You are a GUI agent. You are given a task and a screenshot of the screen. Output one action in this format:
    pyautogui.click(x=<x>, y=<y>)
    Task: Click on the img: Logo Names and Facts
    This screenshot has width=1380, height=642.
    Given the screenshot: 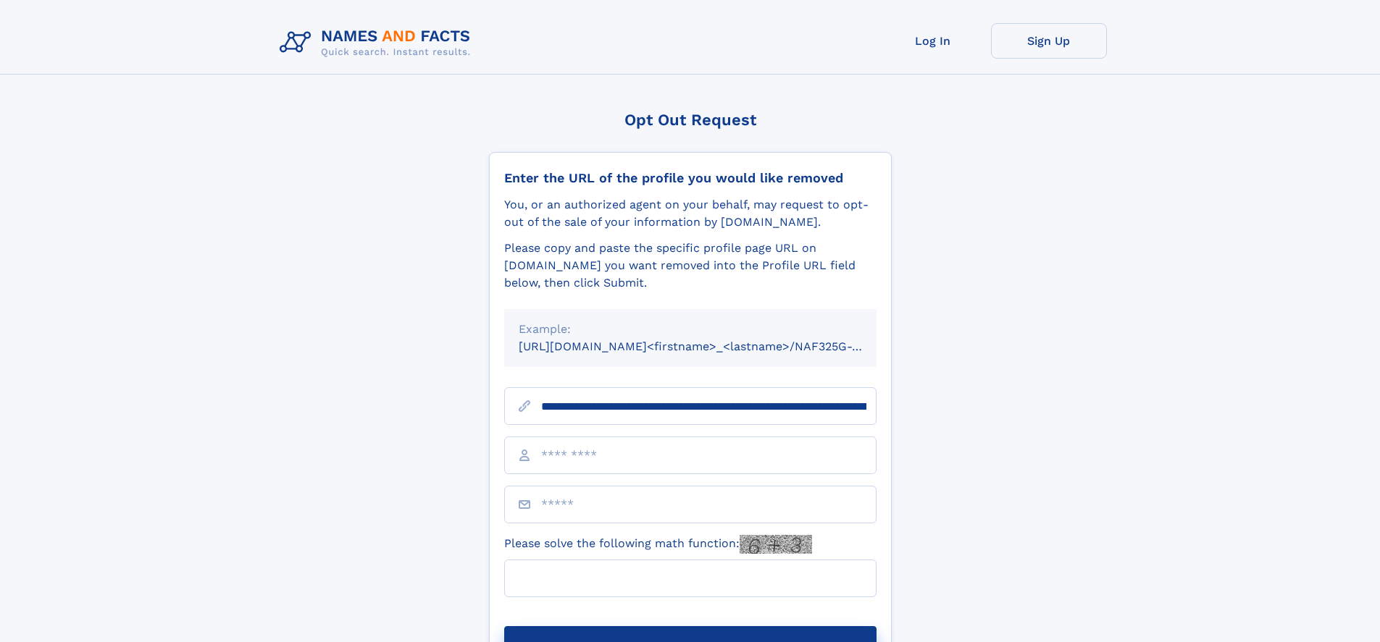 What is the action you would take?
    pyautogui.click(x=378, y=43)
    